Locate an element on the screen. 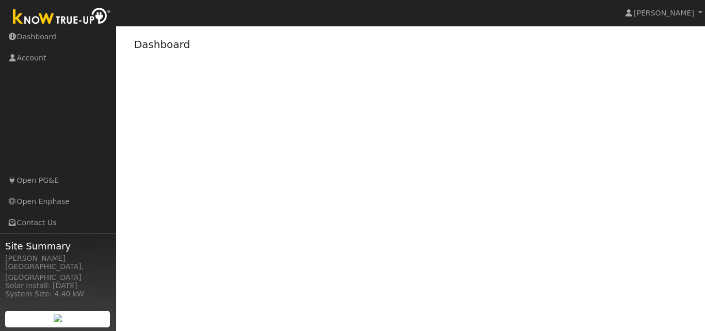  div: System Size: 4.40 kW is located at coordinates (58, 294).